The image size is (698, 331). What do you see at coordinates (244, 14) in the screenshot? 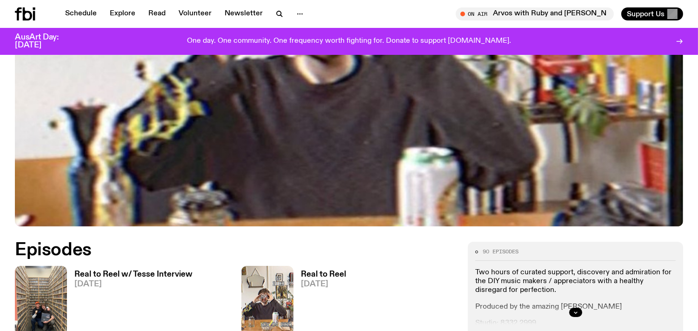
I see `a: Newsletter` at bounding box center [244, 14].